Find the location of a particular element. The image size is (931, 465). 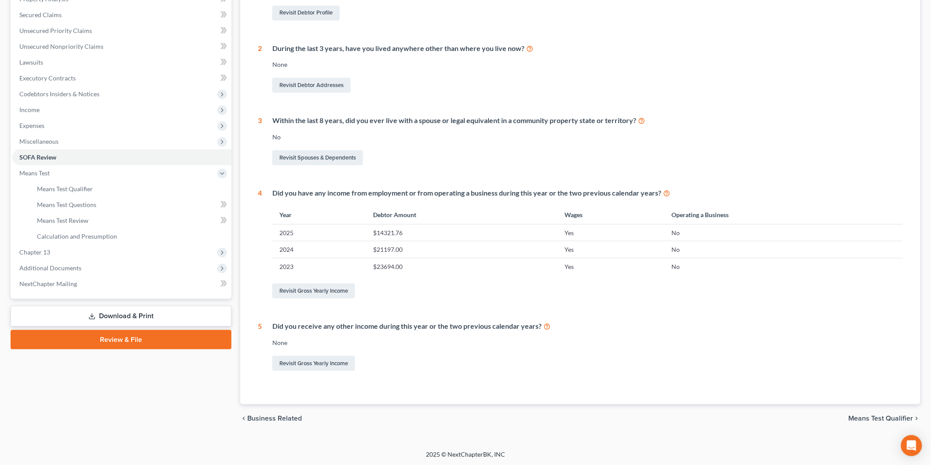

a: NextChapter Mailing is located at coordinates (122, 284).